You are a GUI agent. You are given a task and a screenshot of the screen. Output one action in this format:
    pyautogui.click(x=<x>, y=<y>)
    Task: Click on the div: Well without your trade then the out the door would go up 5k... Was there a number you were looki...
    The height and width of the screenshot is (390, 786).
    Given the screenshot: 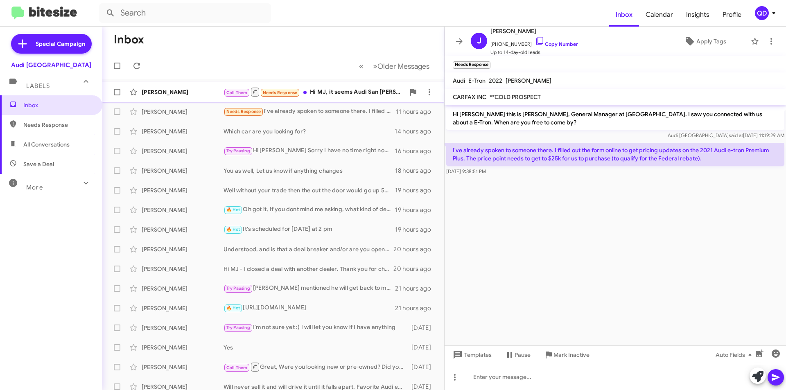 What is the action you would take?
    pyautogui.click(x=309, y=190)
    